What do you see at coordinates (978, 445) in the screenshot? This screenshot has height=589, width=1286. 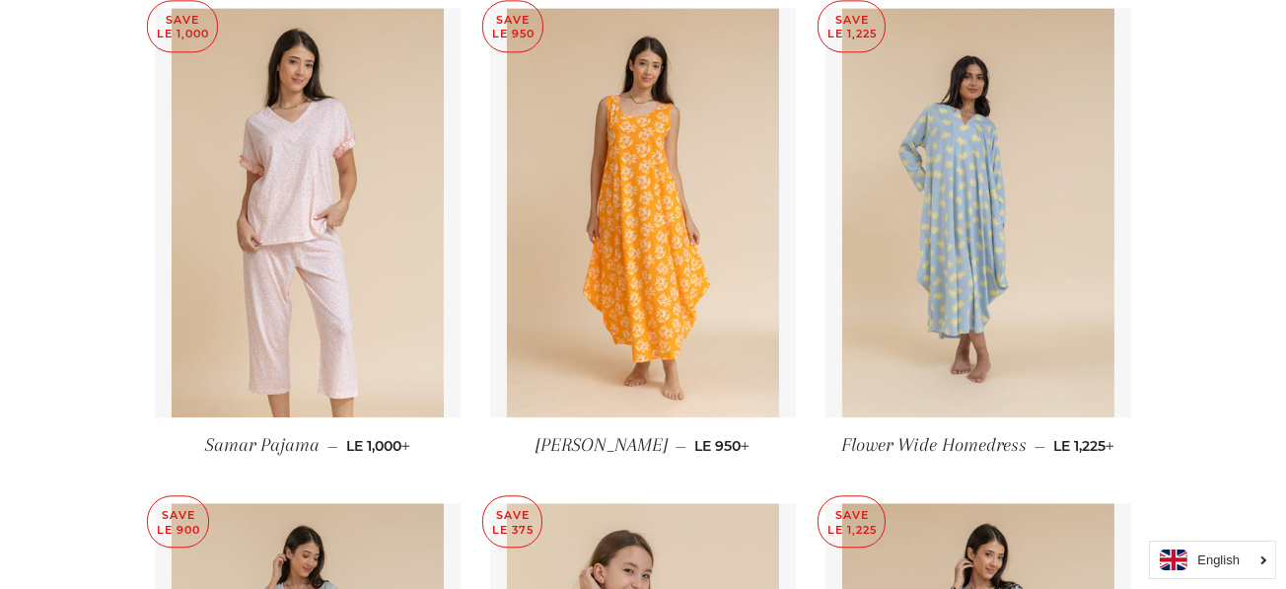 I see `a: Flower Wide Homedress — LE 1,225` at bounding box center [978, 445].